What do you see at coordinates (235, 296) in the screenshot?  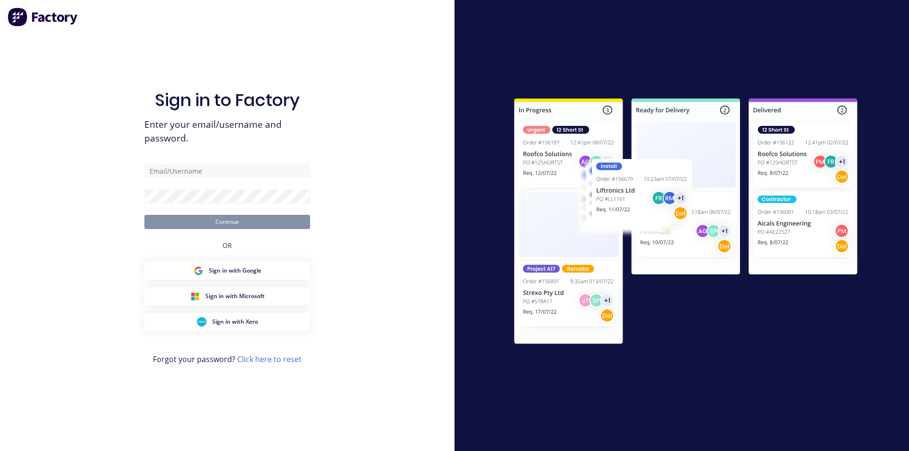 I see `span: Sign in with Microsoft` at bounding box center [235, 296].